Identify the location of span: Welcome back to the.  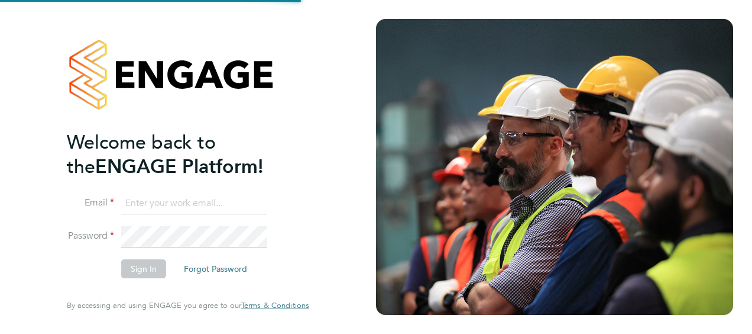
(141, 154).